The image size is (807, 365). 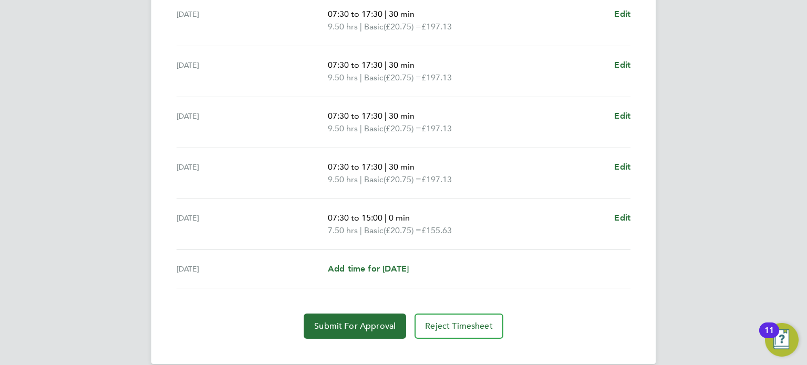 What do you see at coordinates (342, 230) in the screenshot?
I see `span: 7.50 hrs` at bounding box center [342, 230].